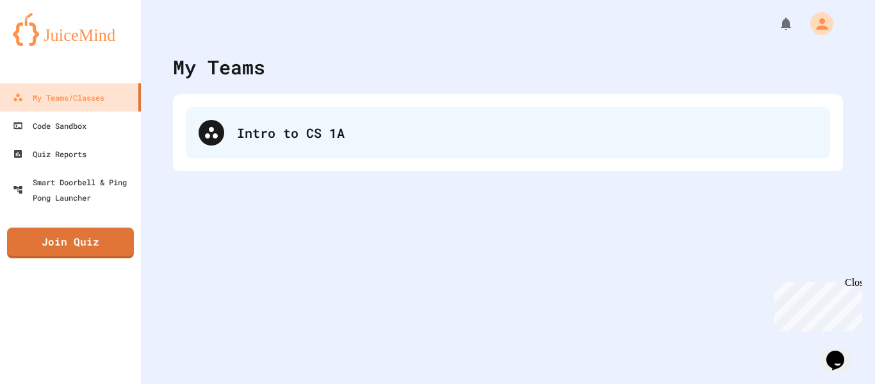 The image size is (875, 384). Describe the element at coordinates (74, 190) in the screenshot. I see `div: Smart Doorbell & Ping Pong Launcher` at that location.